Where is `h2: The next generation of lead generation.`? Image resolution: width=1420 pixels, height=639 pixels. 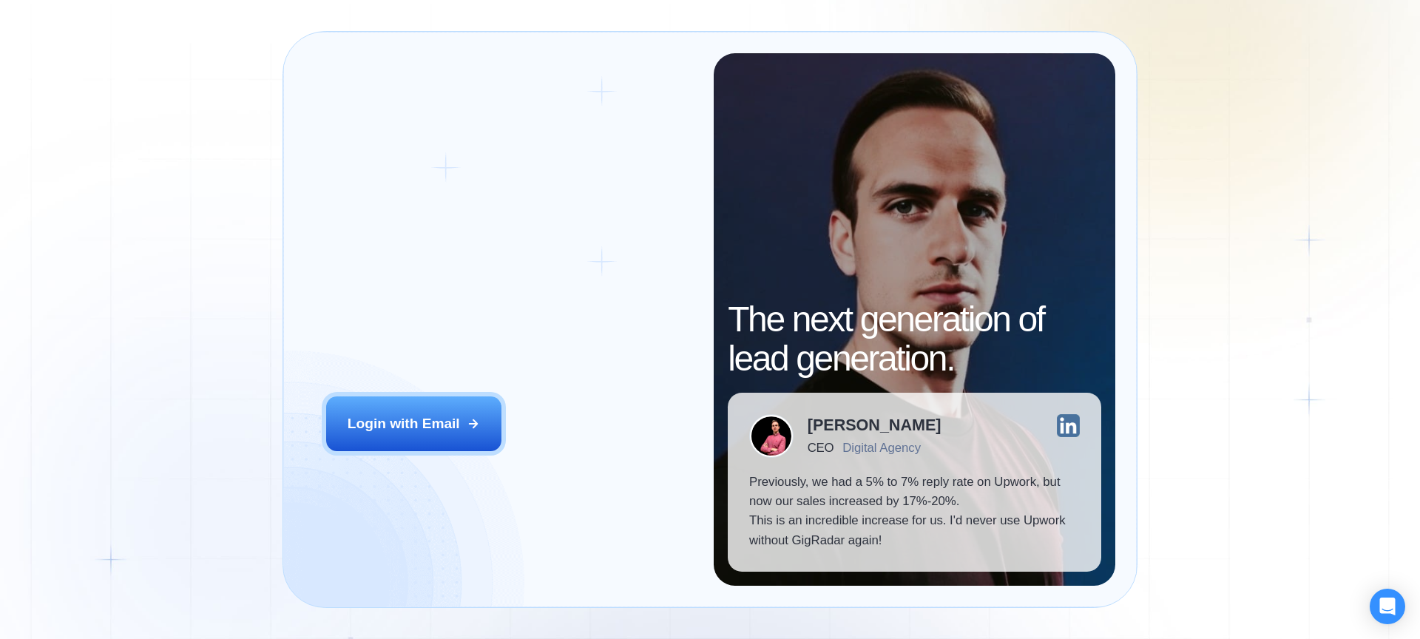 h2: The next generation of lead generation. is located at coordinates (914, 339).